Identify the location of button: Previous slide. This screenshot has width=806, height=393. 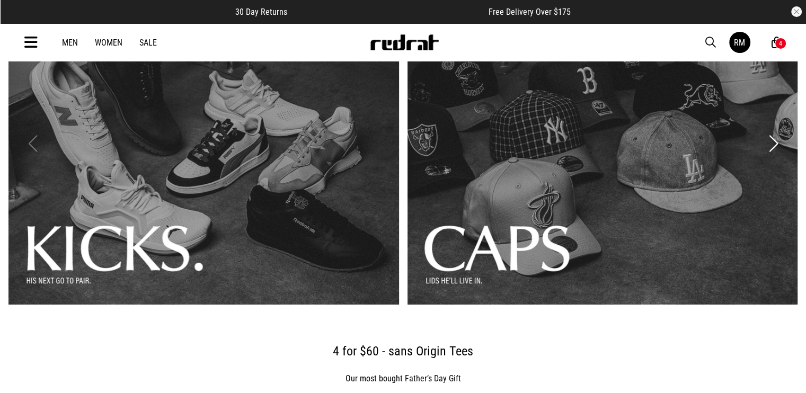
(32, 144).